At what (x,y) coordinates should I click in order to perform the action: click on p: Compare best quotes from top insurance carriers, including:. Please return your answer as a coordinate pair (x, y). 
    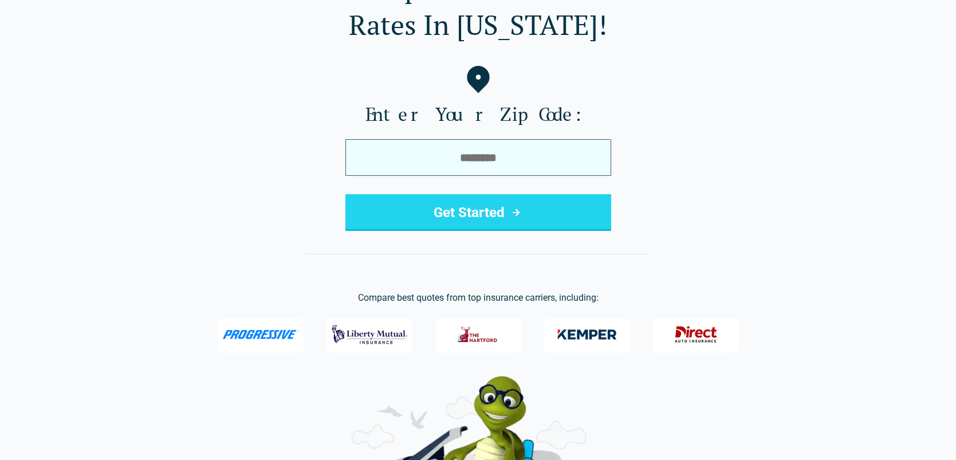
    Looking at the image, I should click on (478, 298).